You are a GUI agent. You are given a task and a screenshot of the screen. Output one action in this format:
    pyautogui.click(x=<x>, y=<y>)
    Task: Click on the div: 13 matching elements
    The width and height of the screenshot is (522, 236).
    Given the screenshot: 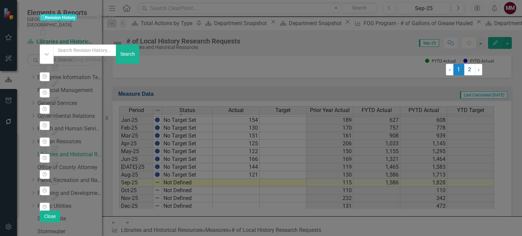 What is the action you would take?
    pyautogui.click(x=85, y=60)
    